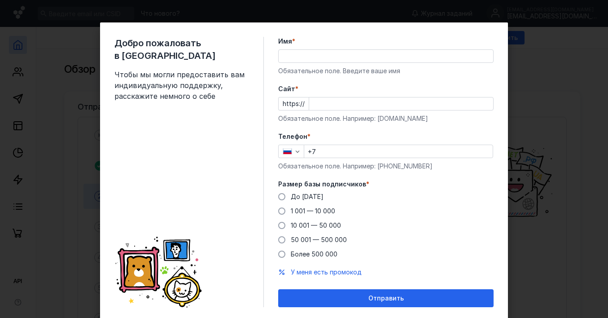 The image size is (608, 318). I want to click on div: Обязательное поле. Введите ваше имя, so click(386, 71).